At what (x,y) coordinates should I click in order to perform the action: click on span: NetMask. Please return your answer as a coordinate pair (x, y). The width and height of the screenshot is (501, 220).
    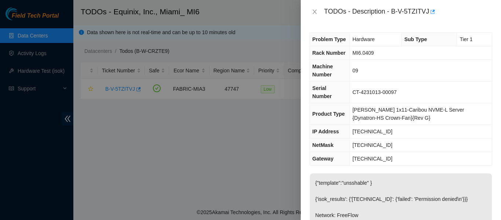
    Looking at the image, I should click on (323, 145).